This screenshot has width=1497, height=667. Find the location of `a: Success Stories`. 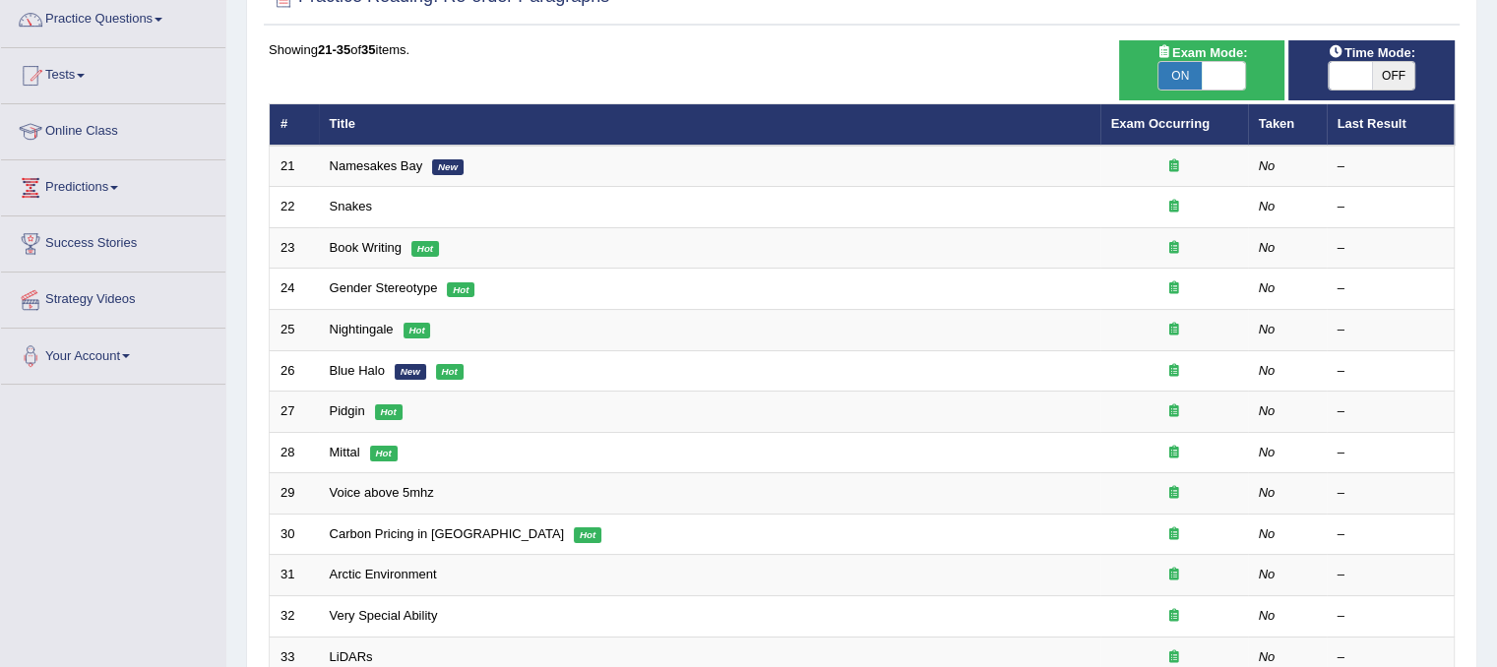

a: Success Stories is located at coordinates (113, 241).